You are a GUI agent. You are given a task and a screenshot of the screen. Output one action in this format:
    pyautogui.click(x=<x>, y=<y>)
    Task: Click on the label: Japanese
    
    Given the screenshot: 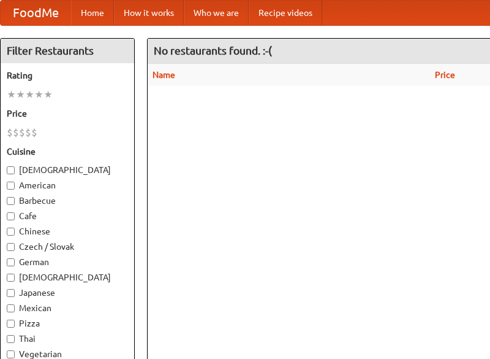 What is the action you would take?
    pyautogui.click(x=67, y=292)
    